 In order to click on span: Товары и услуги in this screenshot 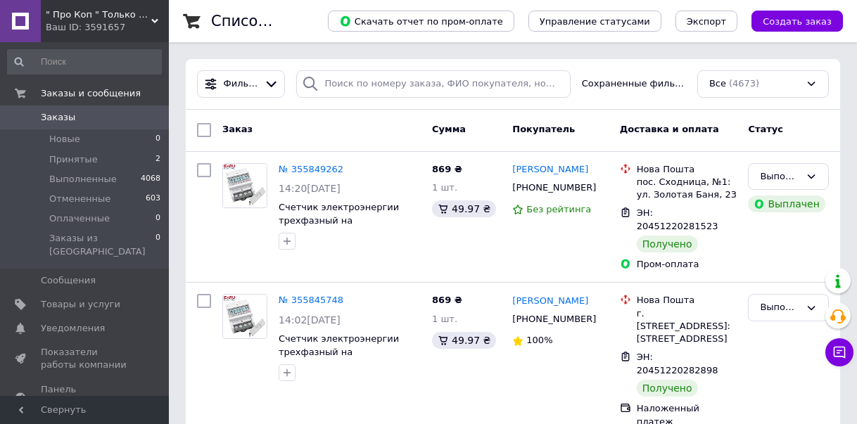, I will do `click(80, 305)`.